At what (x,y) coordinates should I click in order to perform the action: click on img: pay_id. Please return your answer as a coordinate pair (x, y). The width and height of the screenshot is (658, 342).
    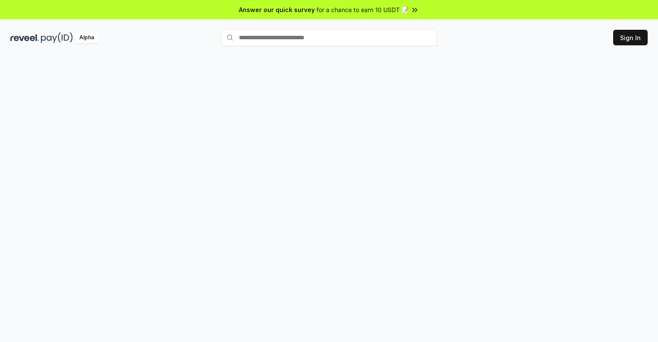
    Looking at the image, I should click on (57, 38).